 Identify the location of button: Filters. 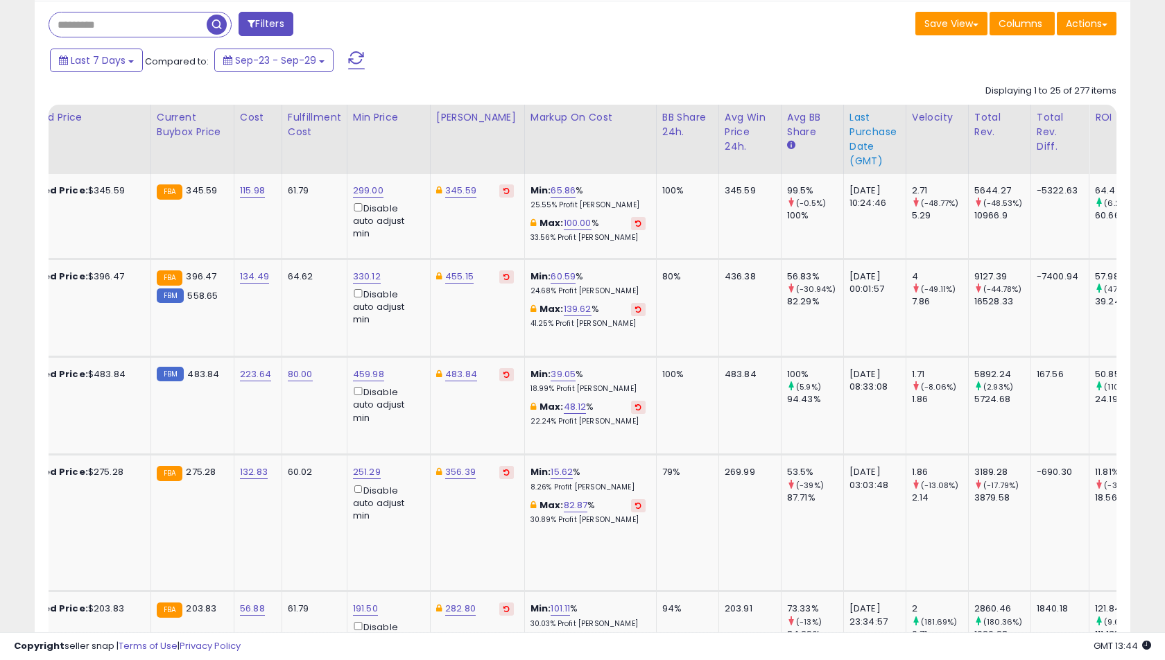
(265, 24).